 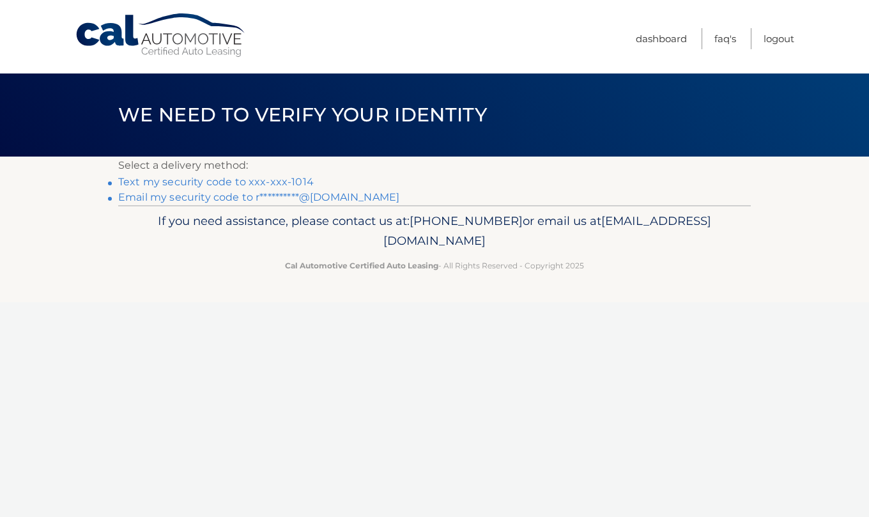 What do you see at coordinates (434, 231) in the screenshot?
I see `p: If you need assistance, please contact us at: or email us at` at bounding box center [434, 231].